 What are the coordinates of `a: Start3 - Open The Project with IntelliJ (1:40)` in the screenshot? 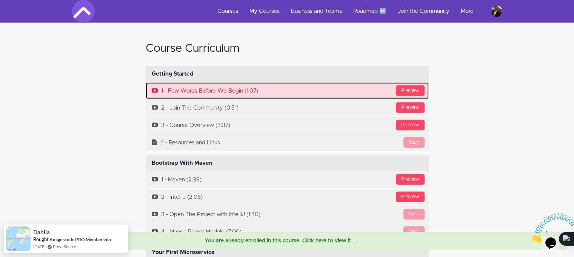 It's located at (287, 214).